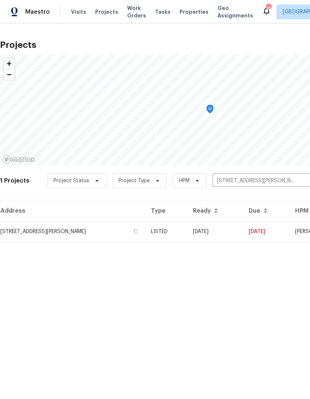 The image size is (310, 399). Describe the element at coordinates (9, 74) in the screenshot. I see `button: Zoom out` at that location.